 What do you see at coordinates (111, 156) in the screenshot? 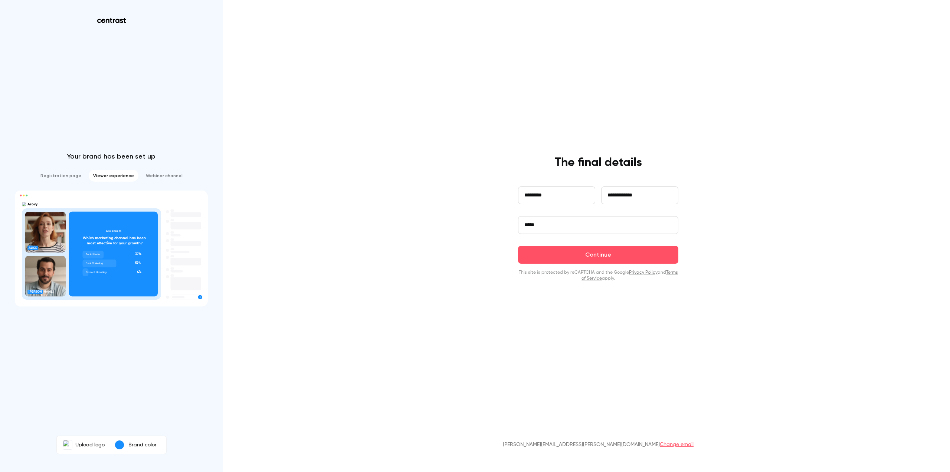
I see `p: Your brand has been set up` at bounding box center [111, 156].